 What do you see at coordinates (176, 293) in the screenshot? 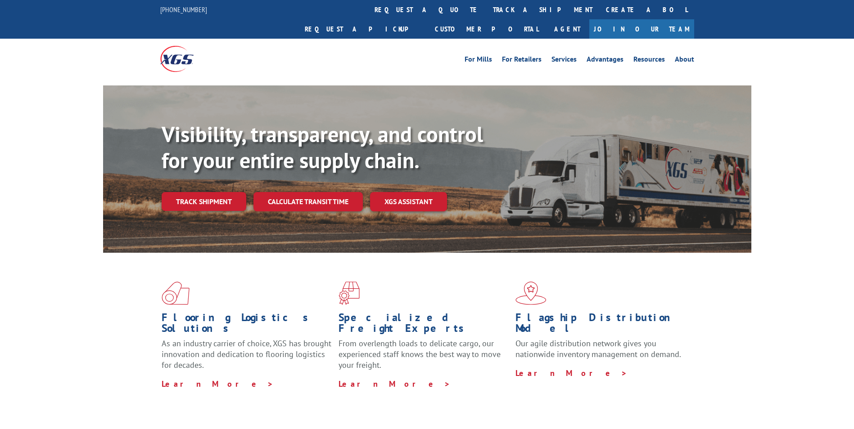
I see `img: xgs-icon-total-supply-chain-intelligence-red` at bounding box center [176, 293].